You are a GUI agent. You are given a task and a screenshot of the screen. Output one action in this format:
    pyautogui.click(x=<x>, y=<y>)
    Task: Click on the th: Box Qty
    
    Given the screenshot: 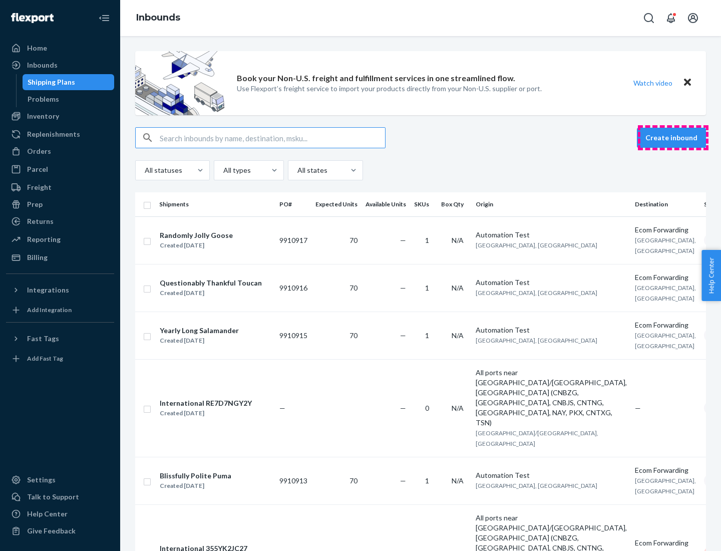 What is the action you would take?
    pyautogui.click(x=454, y=204)
    